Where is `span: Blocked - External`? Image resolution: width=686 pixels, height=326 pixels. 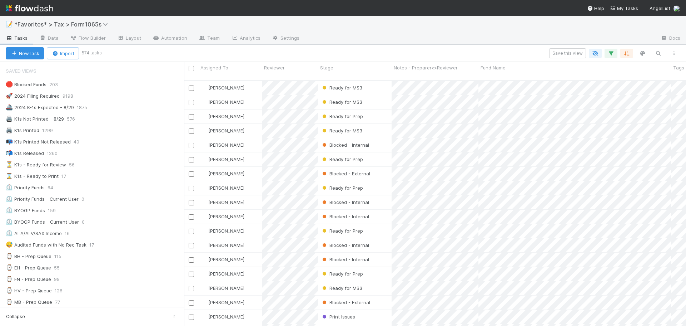
span: Blocked - External is located at coordinates (346, 302).